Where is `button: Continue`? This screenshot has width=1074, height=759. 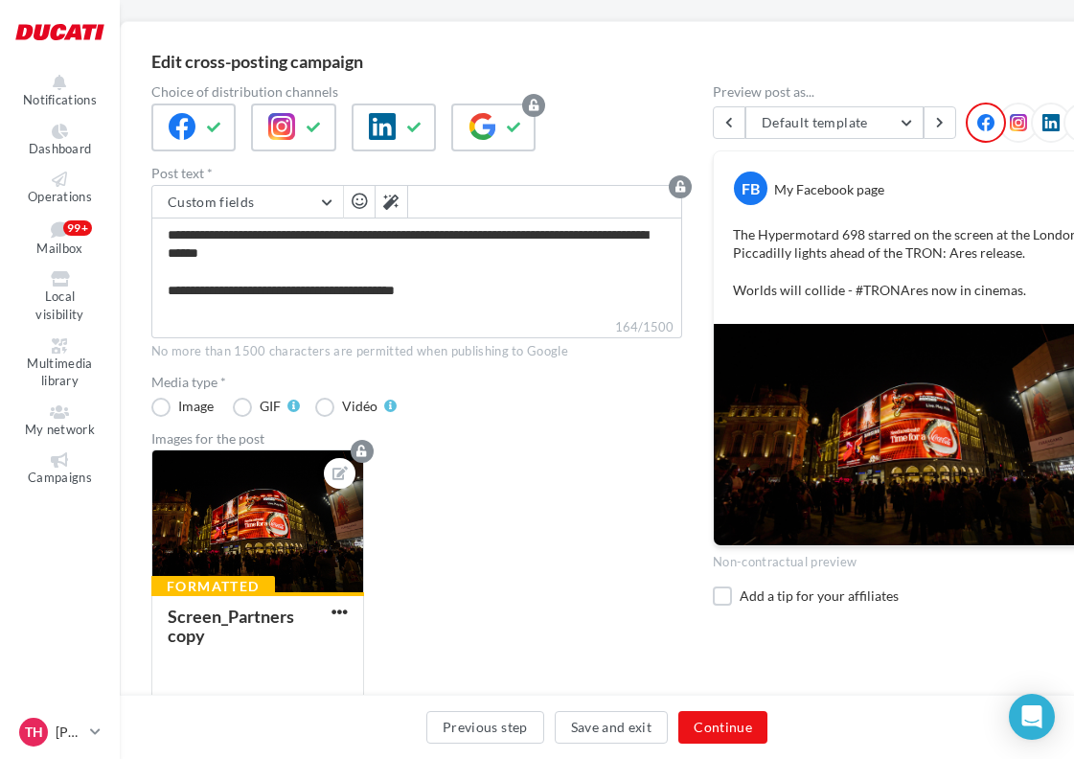
button: Continue is located at coordinates (722, 727).